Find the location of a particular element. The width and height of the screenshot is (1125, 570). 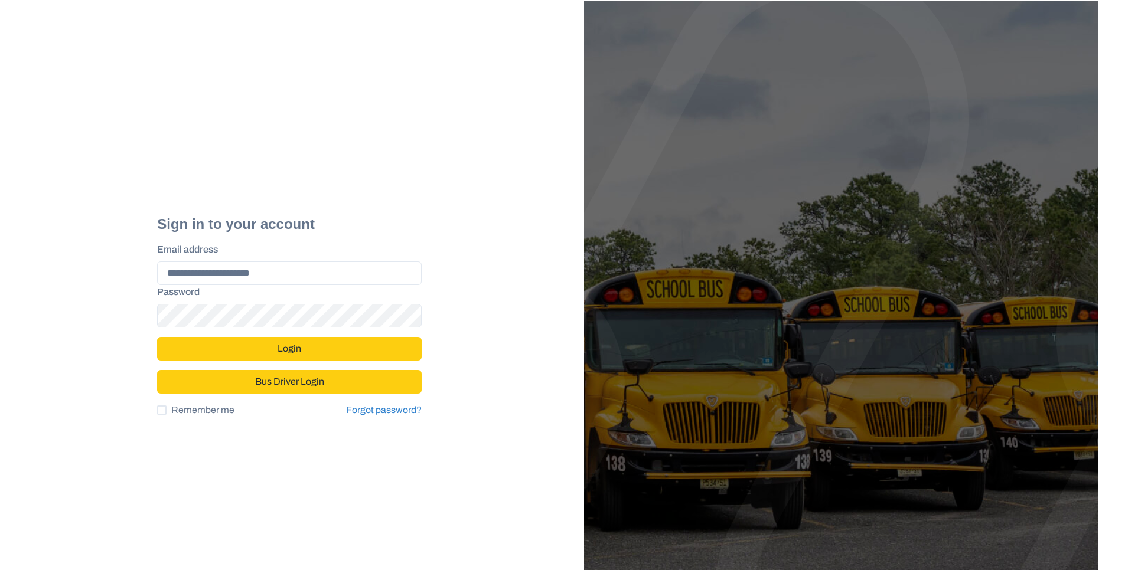

a: Bus Driver Login is located at coordinates (289, 376).